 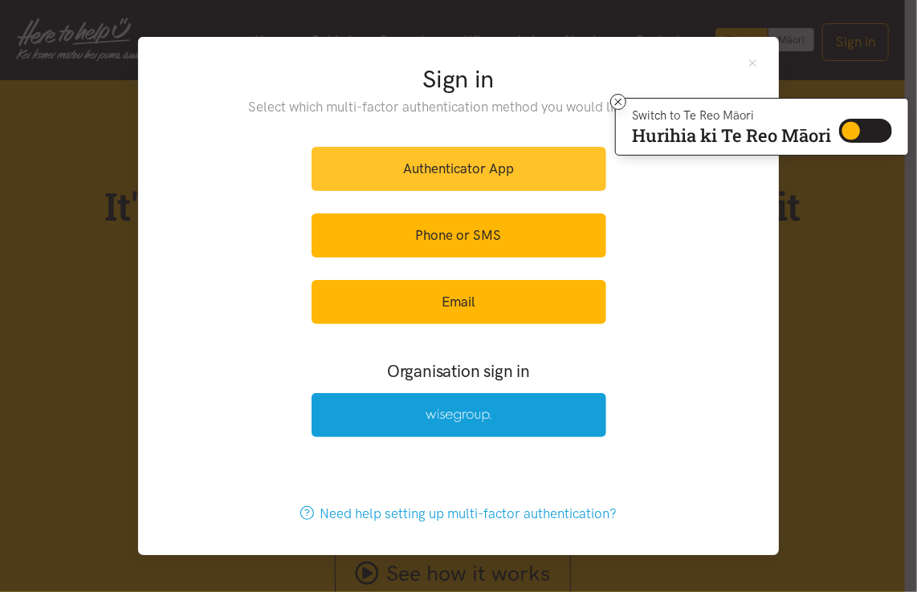 I want to click on p: Hurihia ki Te Reo Māori, so click(x=731, y=136).